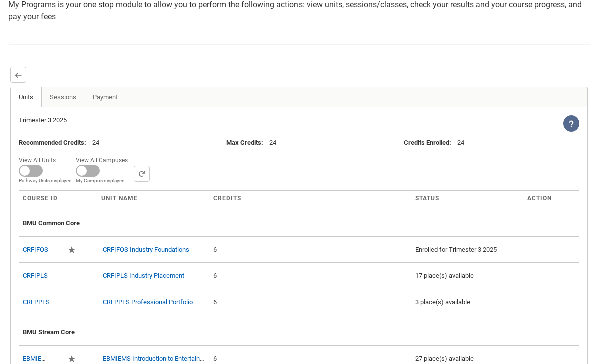 Image resolution: width=598 pixels, height=364 pixels. Describe the element at coordinates (159, 120) in the screenshot. I see `div: Trimester 3 2025` at that location.